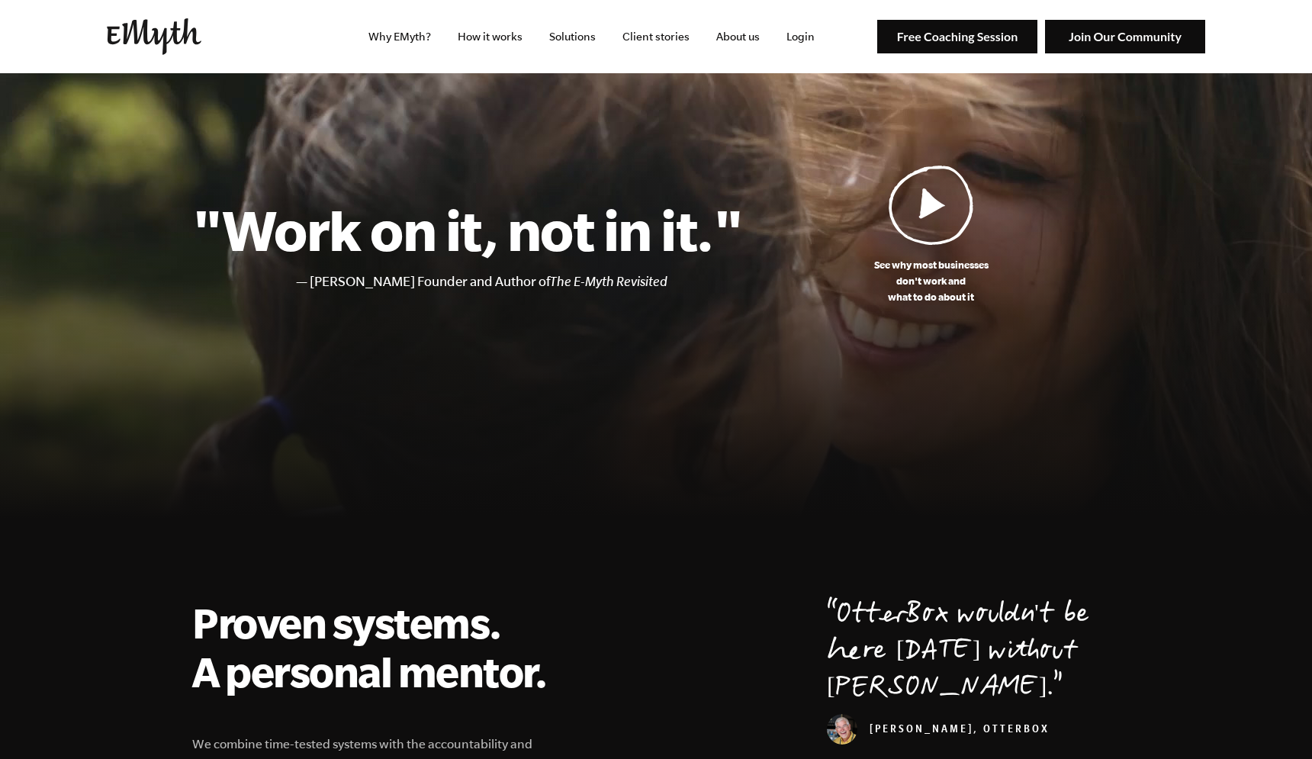 The width and height of the screenshot is (1312, 759). I want to click on img: EMyth, so click(154, 37).